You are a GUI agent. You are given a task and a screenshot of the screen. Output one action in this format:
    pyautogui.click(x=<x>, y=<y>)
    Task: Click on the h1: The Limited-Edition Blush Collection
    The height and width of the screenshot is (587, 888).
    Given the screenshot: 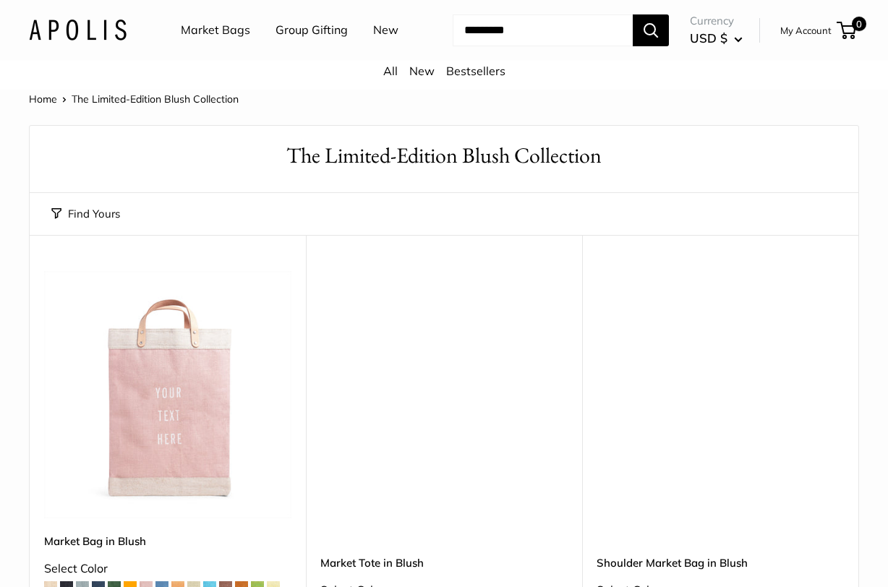 What is the action you would take?
    pyautogui.click(x=444, y=155)
    